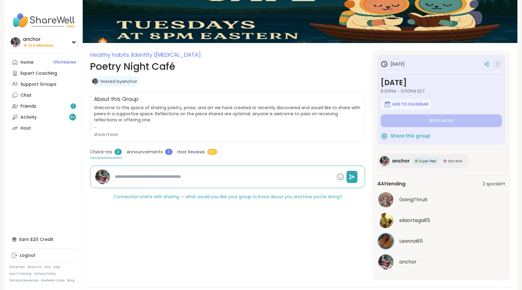 The image size is (522, 290). What do you see at coordinates (45, 274) in the screenshot?
I see `a: Safety Policy` at bounding box center [45, 274].